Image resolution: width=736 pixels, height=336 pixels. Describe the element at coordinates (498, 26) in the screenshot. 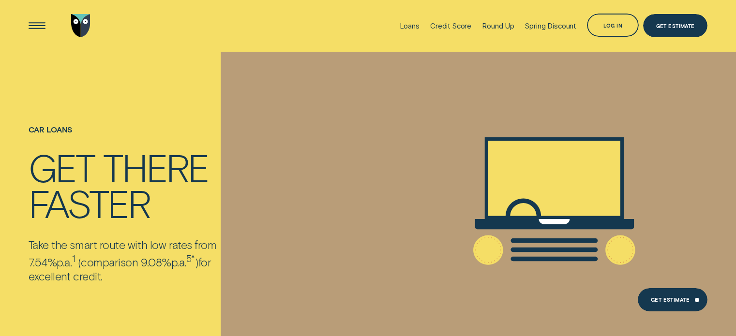

I see `div: Round Up` at that location.